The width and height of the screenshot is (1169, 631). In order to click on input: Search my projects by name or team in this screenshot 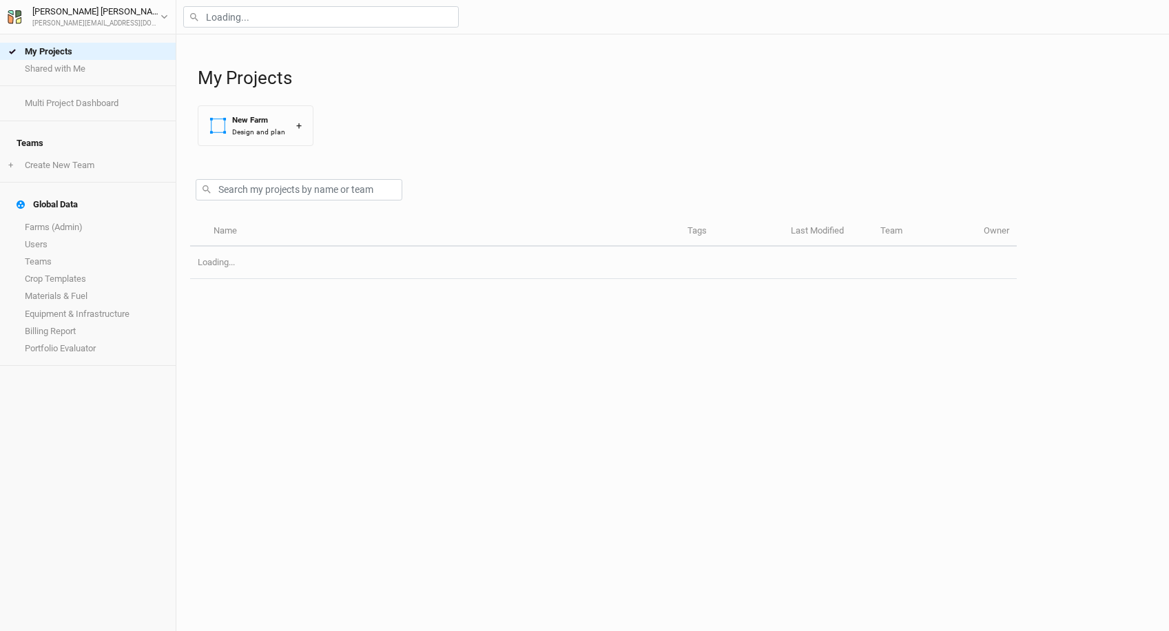, I will do `click(299, 189)`.